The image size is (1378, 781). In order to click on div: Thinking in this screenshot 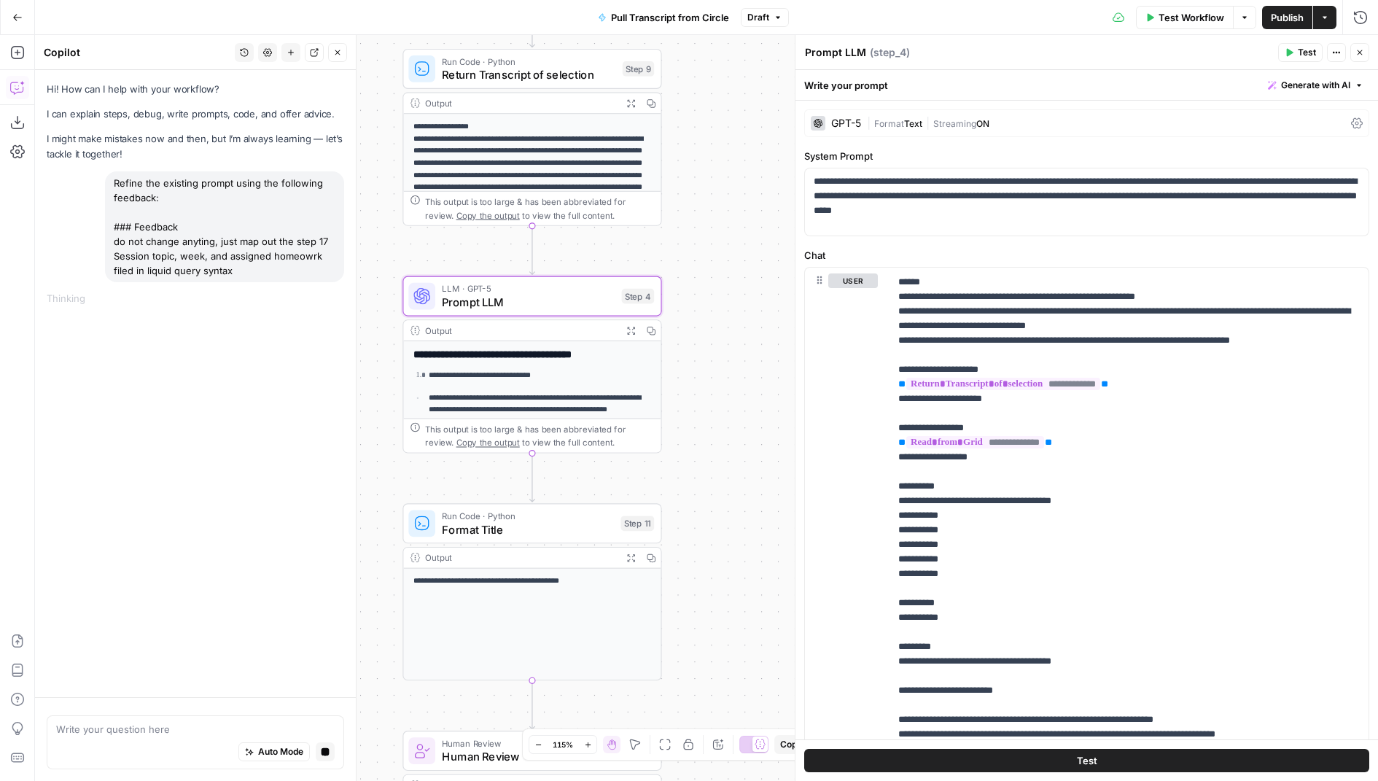, I will do `click(195, 298)`.